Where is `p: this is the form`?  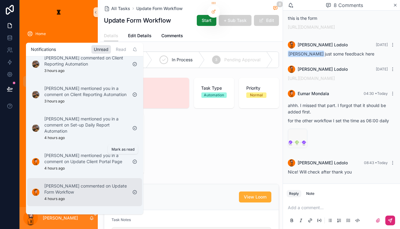 p: this is the form is located at coordinates (341, 18).